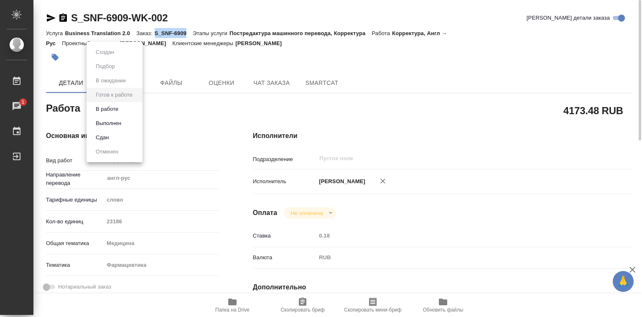 The image size is (642, 317). I want to click on button: Готов к работе, so click(114, 95).